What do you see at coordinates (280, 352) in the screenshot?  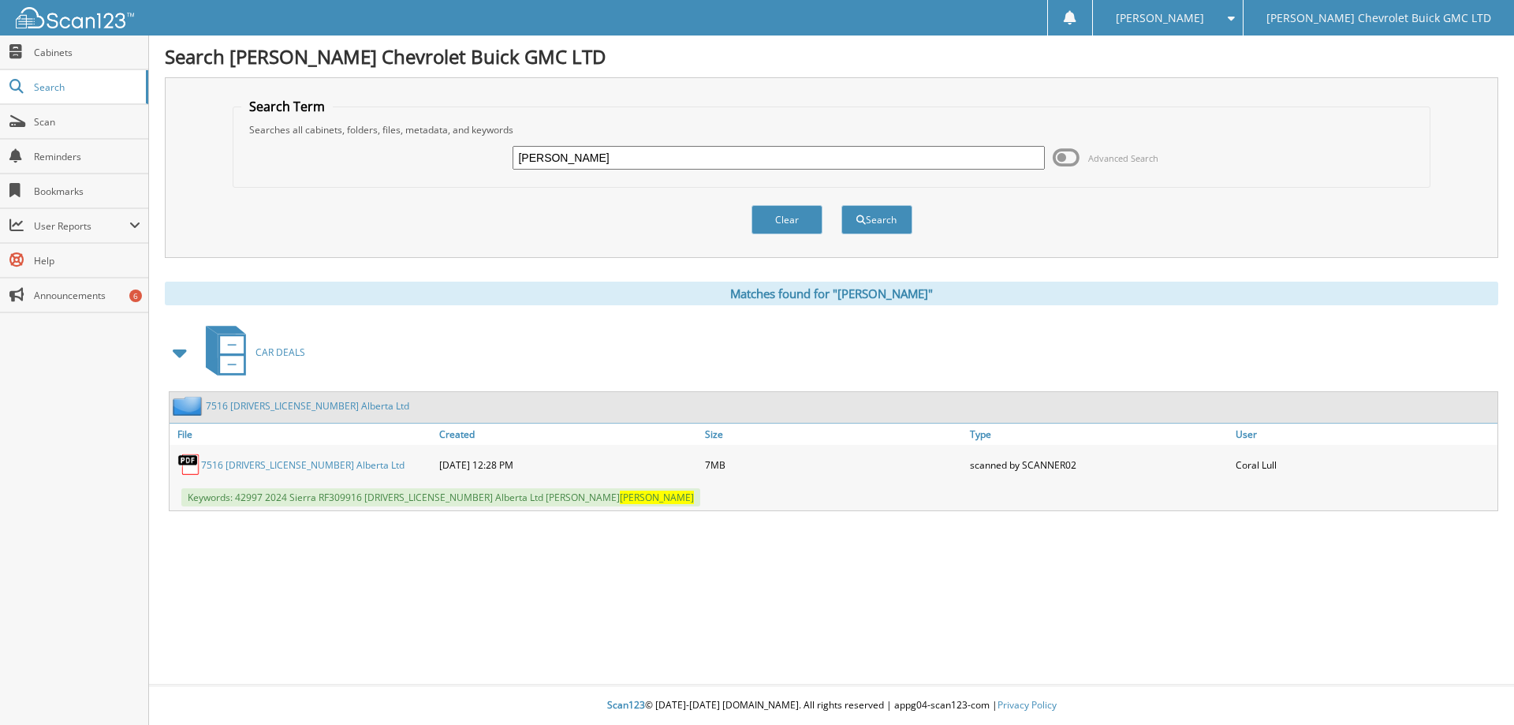 I see `span: CAR DEALS` at bounding box center [280, 352].